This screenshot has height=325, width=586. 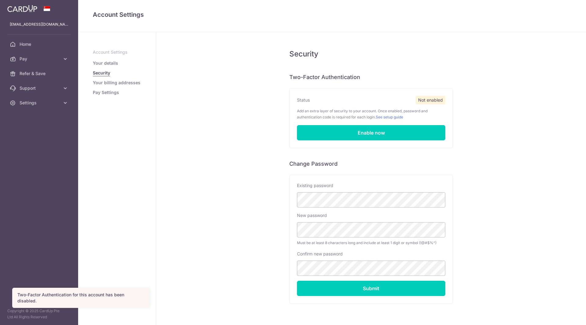 What do you see at coordinates (371, 114) in the screenshot?
I see `p: Add an extra layer of security to your account. Once enabled, password and authentication code is...` at bounding box center [371, 114].